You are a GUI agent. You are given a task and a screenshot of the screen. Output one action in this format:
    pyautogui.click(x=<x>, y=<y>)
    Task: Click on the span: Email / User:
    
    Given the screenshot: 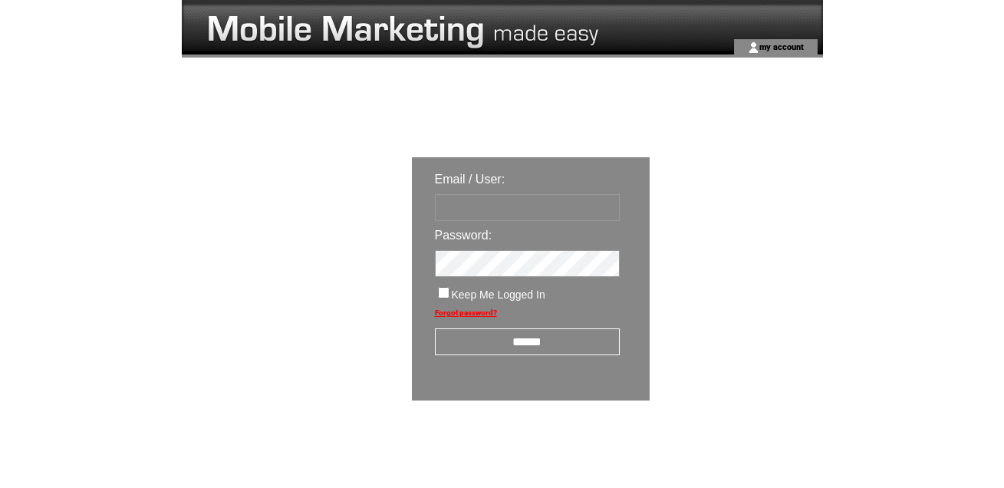 What is the action you would take?
    pyautogui.click(x=470, y=179)
    